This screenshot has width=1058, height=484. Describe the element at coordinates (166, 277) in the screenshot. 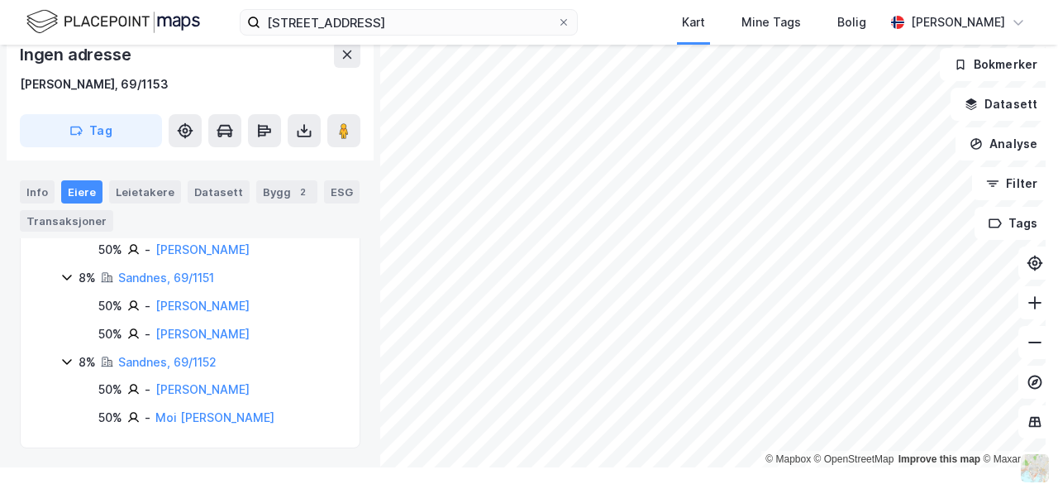

I see `a: Sandnes, 69/1151` at that location.